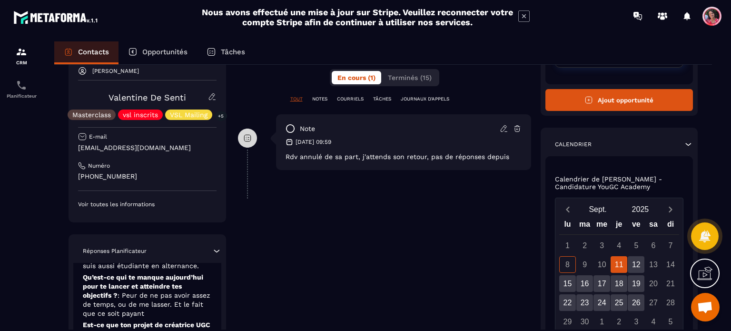  What do you see at coordinates (636, 226) in the screenshot?
I see `div: ve` at bounding box center [636, 226].